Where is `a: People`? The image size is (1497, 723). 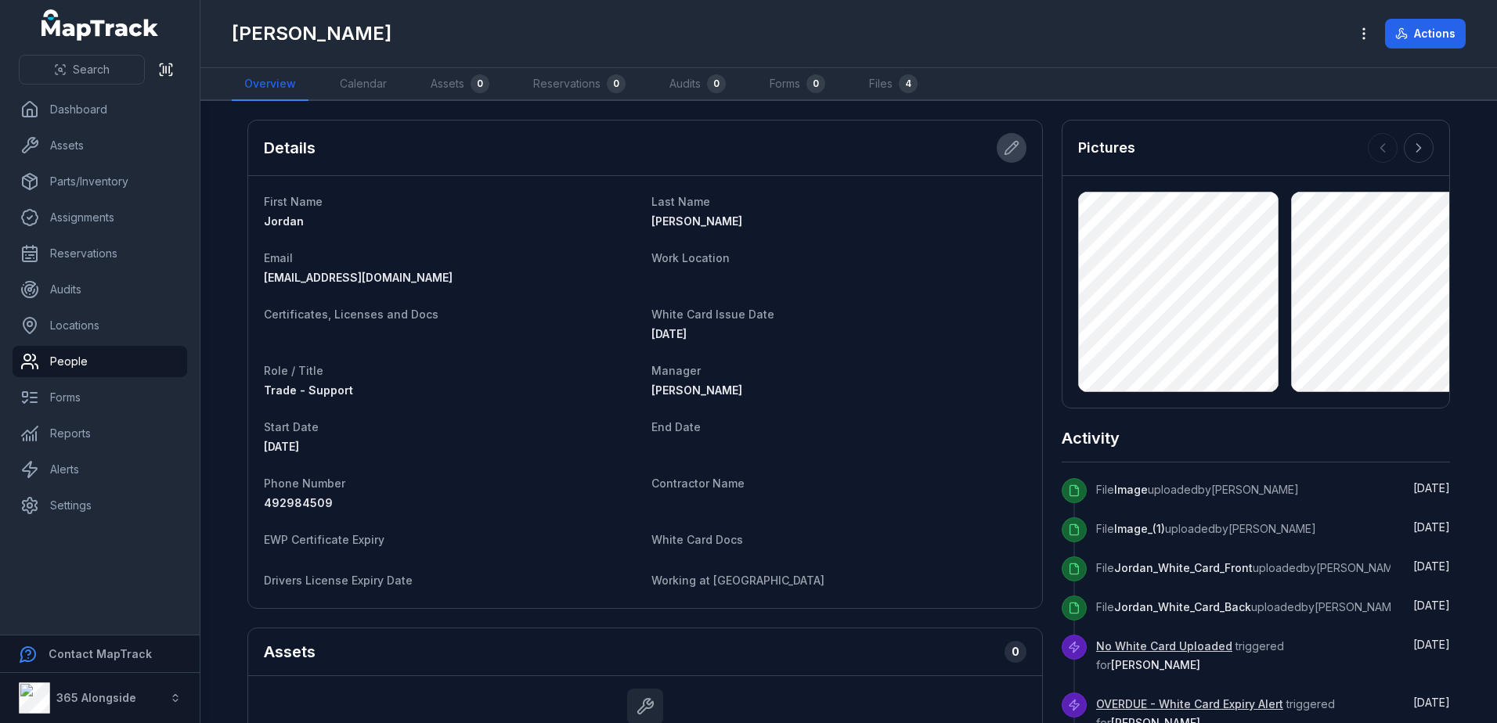
a: People is located at coordinates (99, 362).